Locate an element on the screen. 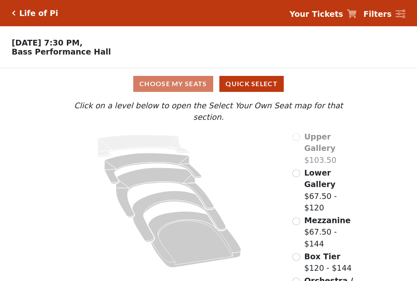 This screenshot has width=417, height=281. label: $103.50 is located at coordinates (332, 148).